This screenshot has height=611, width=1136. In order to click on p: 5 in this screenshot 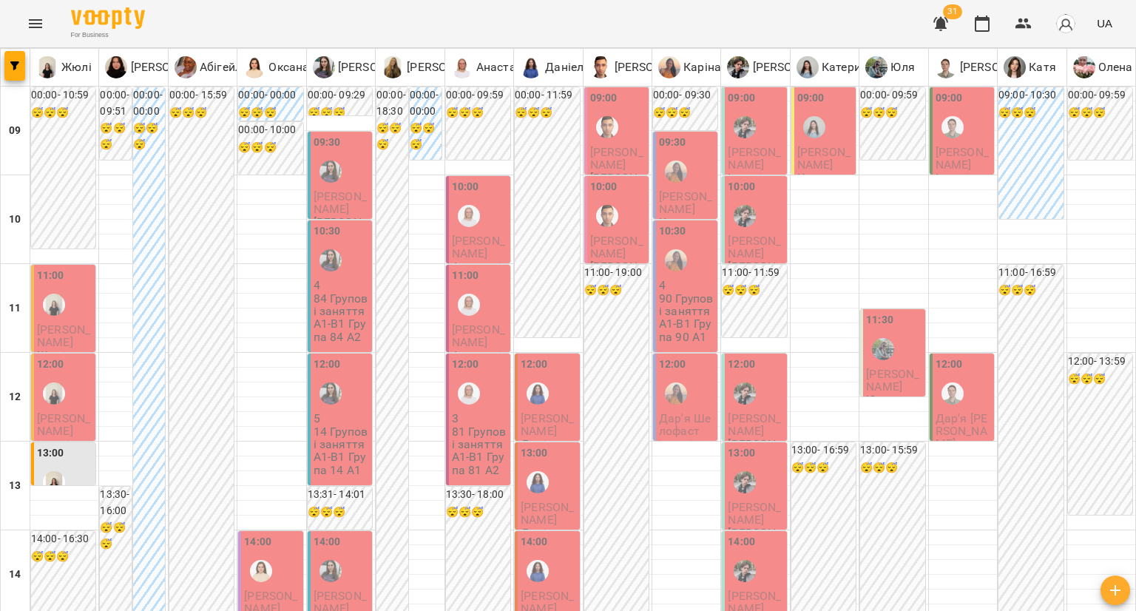, I will do `click(341, 418)`.